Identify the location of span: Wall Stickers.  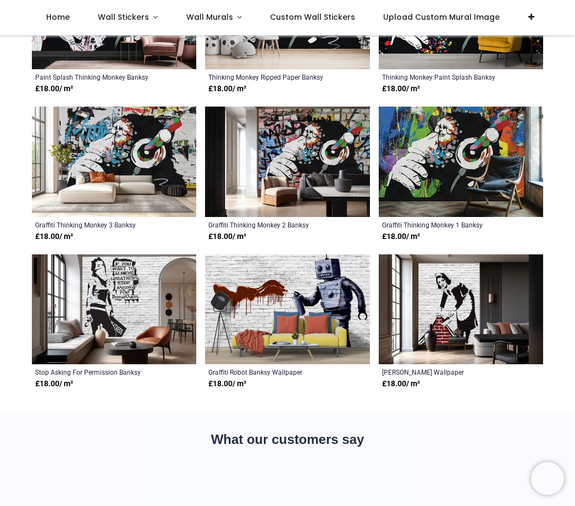
(123, 17).